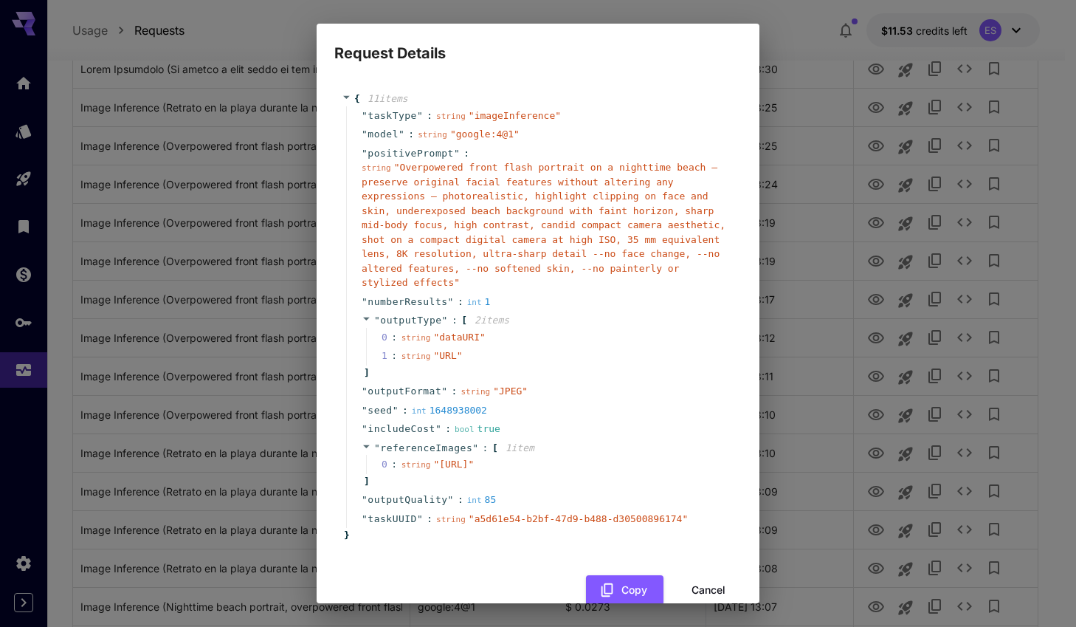  I want to click on span: 11 item s, so click(388, 98).